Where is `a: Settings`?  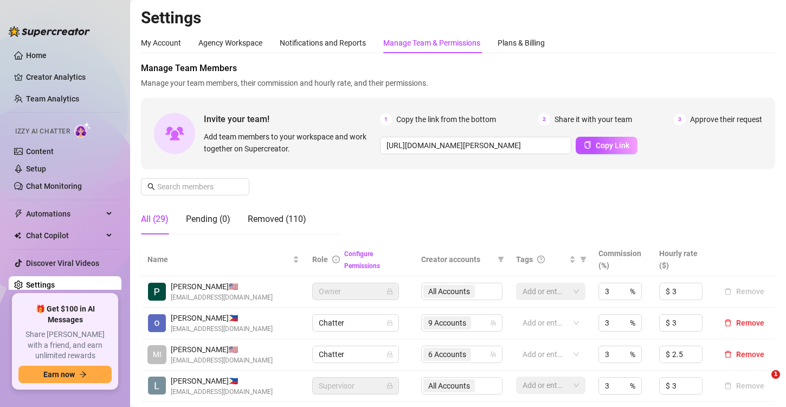
a: Settings is located at coordinates (40, 285).